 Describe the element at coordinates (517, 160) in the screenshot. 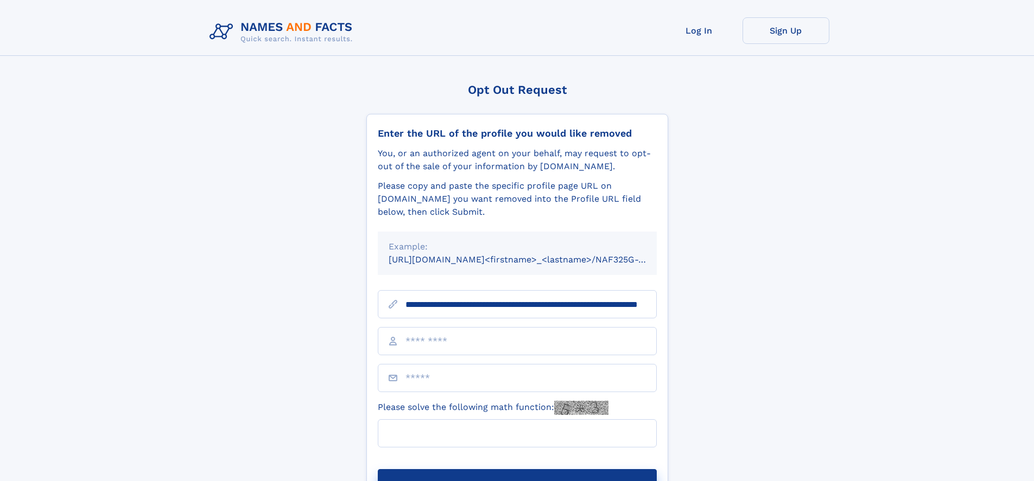

I see `div: You, or an authorized agent on your behalf, may request to opt-out of the sale of your informatio...` at that location.